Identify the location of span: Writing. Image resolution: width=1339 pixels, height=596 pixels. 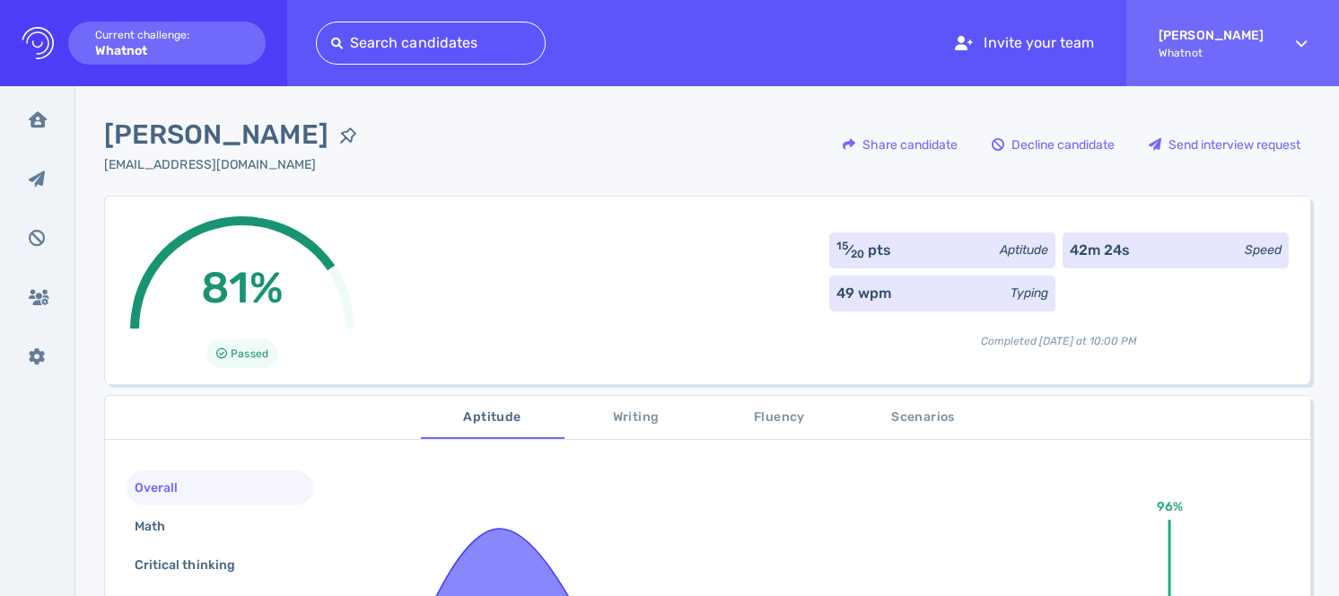
(636, 417).